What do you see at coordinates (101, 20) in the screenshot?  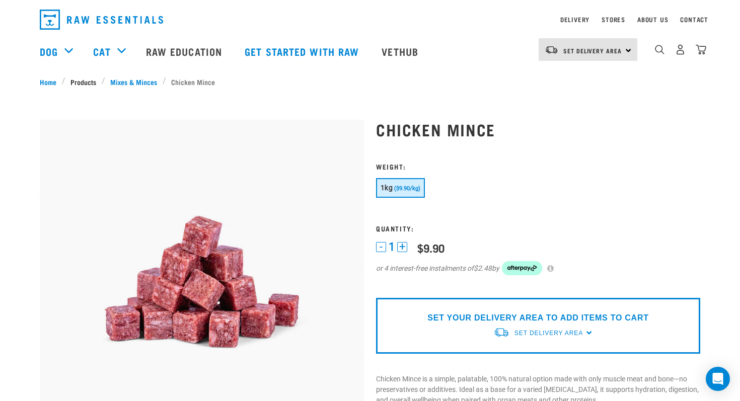 I see `img: Raw Essentials Logo` at bounding box center [101, 20].